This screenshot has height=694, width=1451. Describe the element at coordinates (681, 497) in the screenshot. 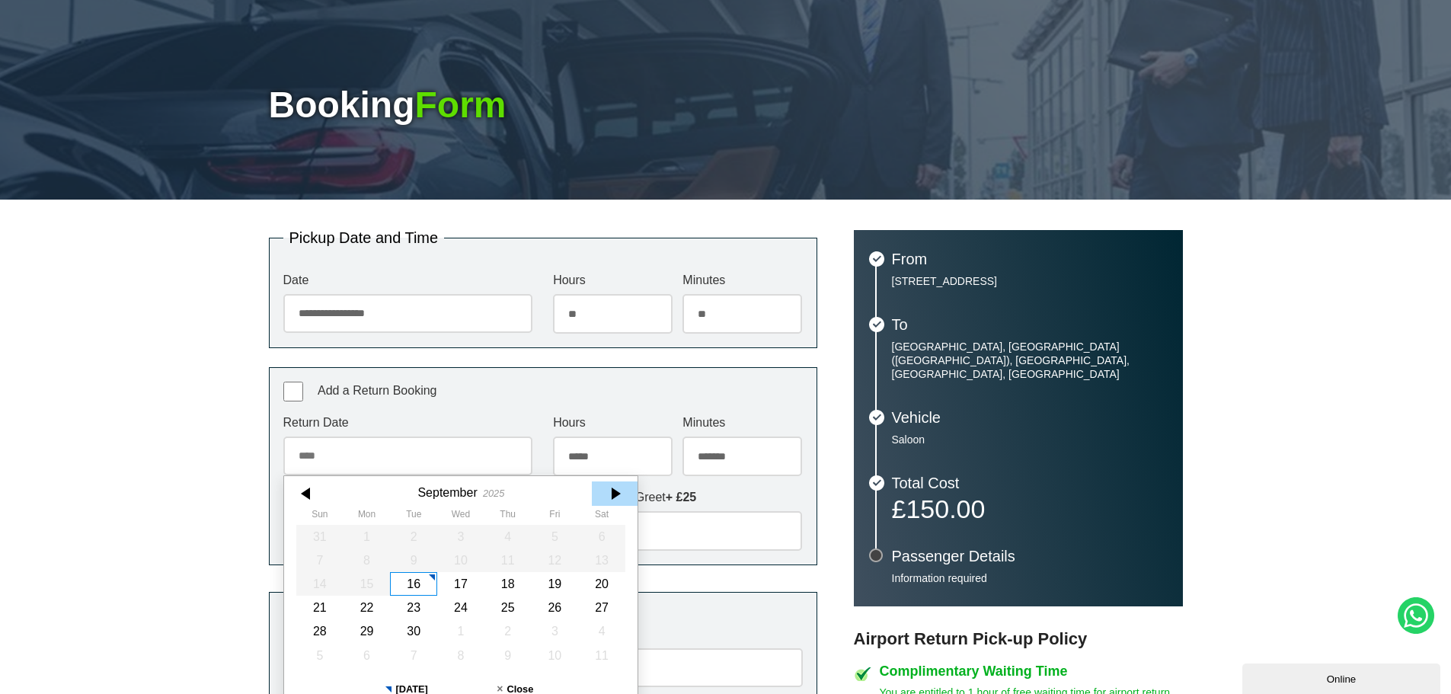

I see `strong: + £25` at that location.